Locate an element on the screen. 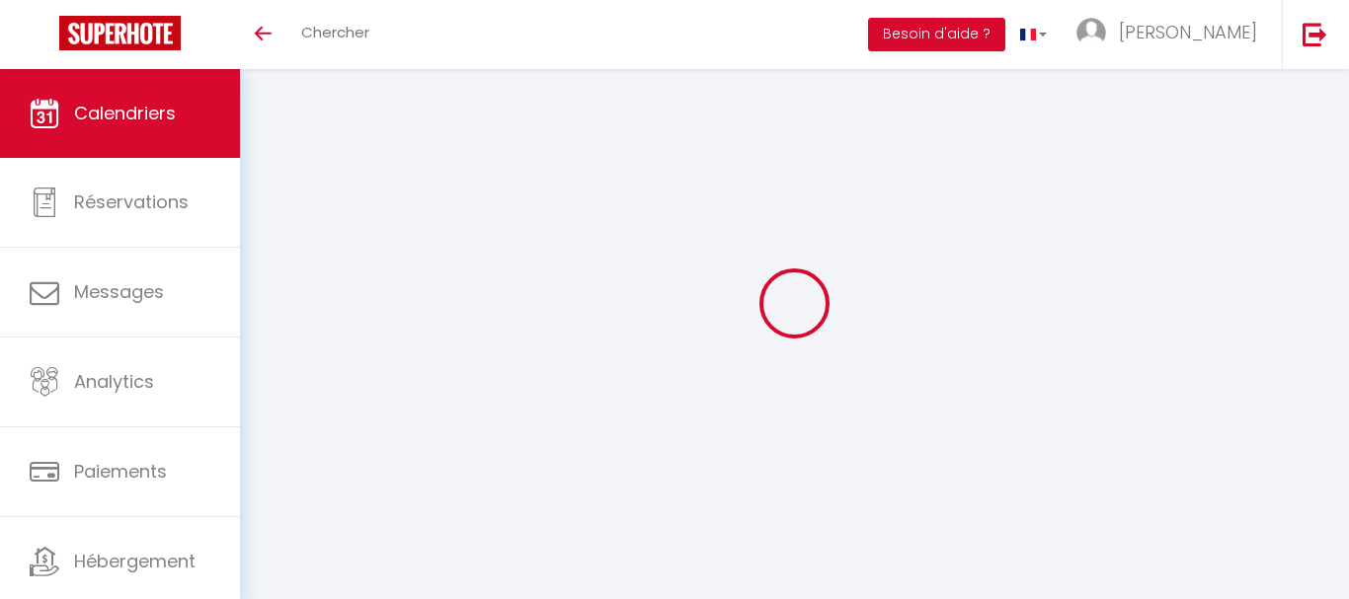 This screenshot has height=599, width=1349. span: Analytics is located at coordinates (114, 381).